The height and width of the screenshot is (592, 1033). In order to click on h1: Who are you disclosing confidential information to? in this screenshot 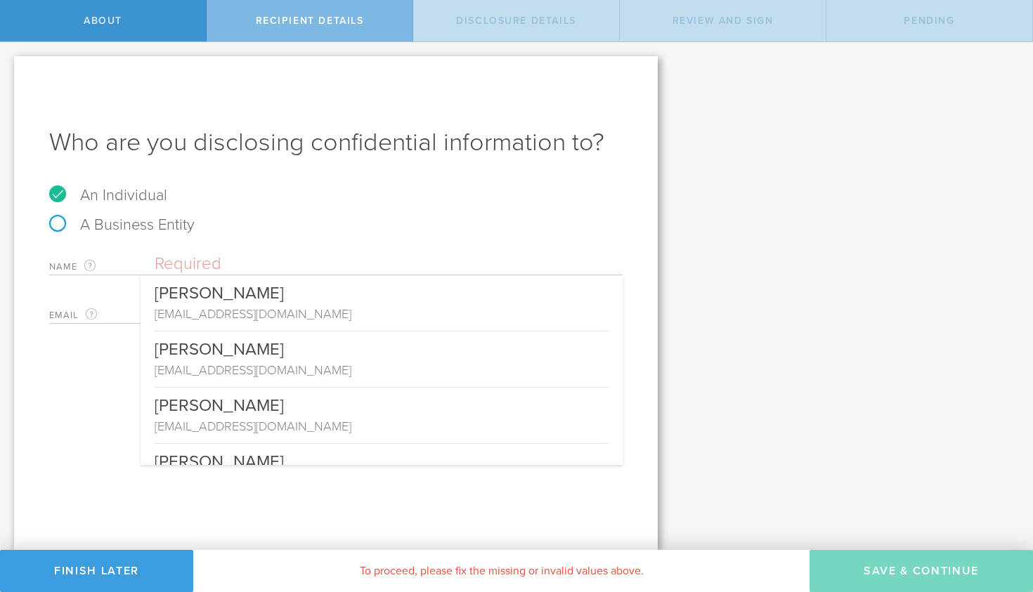, I will do `click(336, 143)`.